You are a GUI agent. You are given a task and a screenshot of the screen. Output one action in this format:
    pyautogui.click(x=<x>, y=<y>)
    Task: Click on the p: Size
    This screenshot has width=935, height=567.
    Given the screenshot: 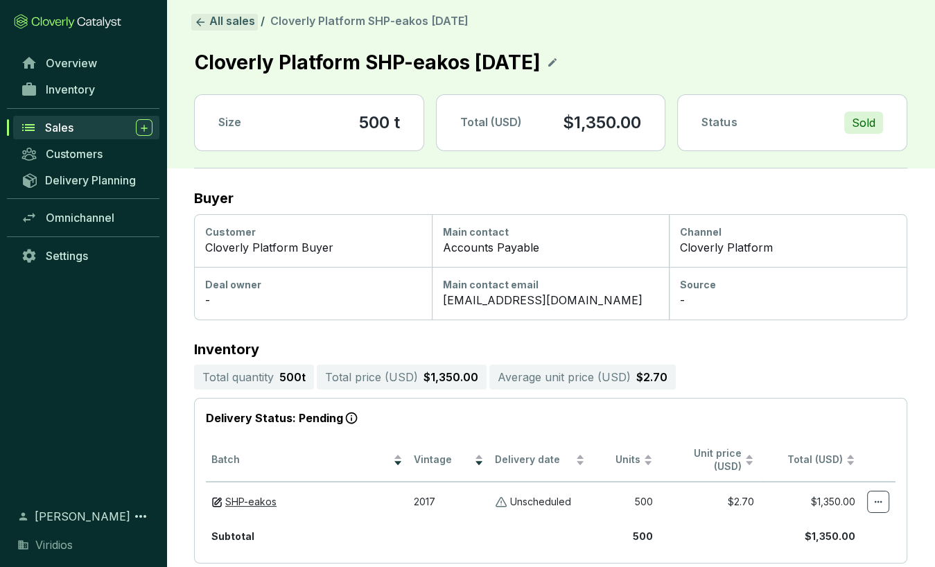 What is the action you would take?
    pyautogui.click(x=229, y=123)
    